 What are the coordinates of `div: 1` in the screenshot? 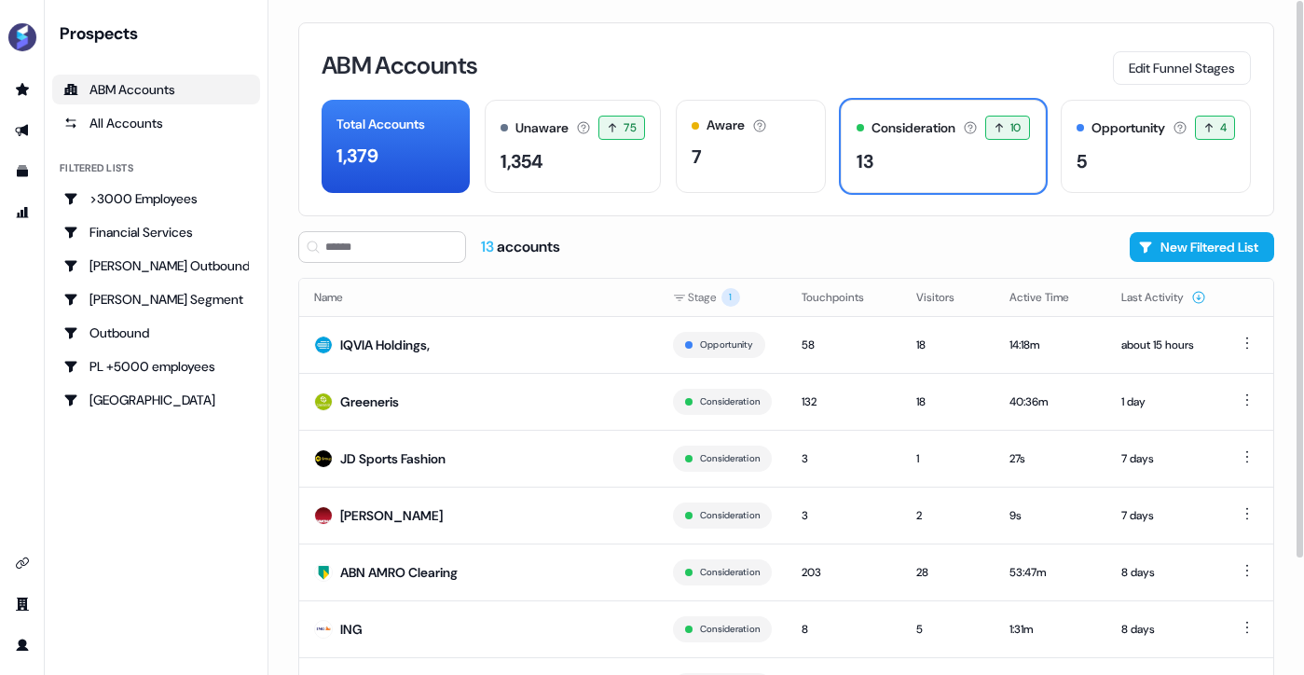 It's located at (948, 458).